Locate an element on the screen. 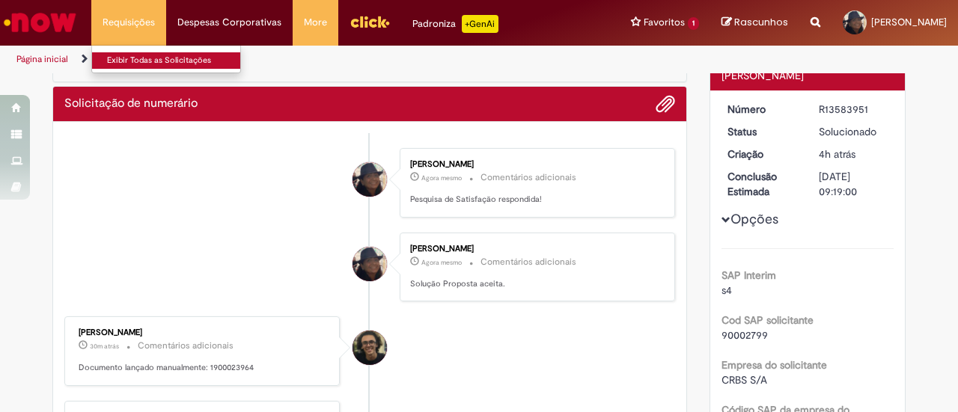 Image resolution: width=958 pixels, height=412 pixels. p: +GenAi is located at coordinates (480, 24).